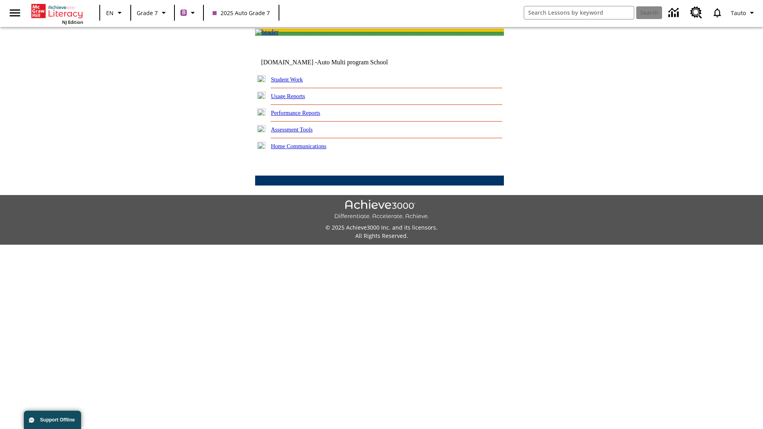 This screenshot has height=429, width=763. Describe the element at coordinates (299, 146) in the screenshot. I see `a: Home Communications` at that location.